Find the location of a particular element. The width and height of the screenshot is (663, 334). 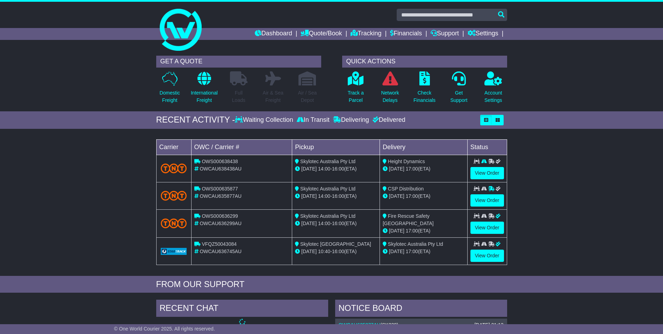

td: OWC / Carrier # is located at coordinates (242, 147).